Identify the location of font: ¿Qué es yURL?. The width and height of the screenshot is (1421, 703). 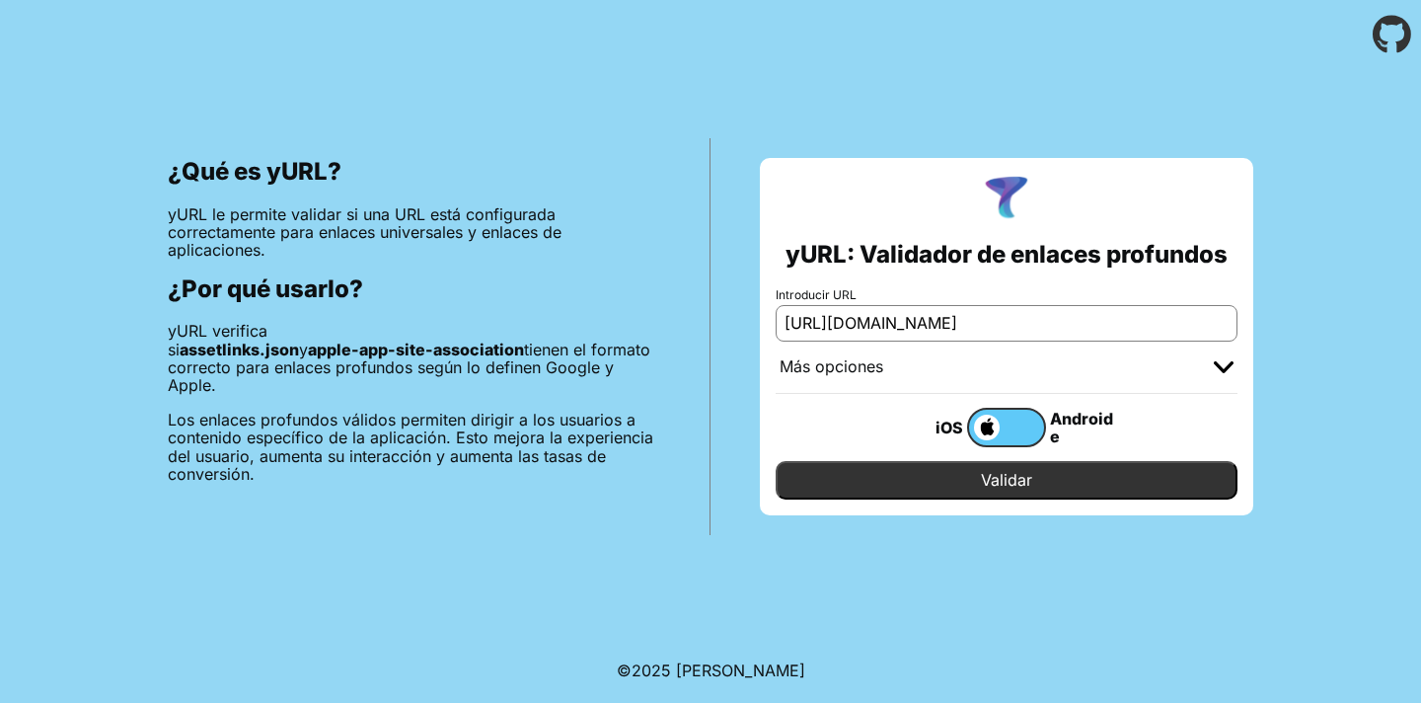
(255, 171).